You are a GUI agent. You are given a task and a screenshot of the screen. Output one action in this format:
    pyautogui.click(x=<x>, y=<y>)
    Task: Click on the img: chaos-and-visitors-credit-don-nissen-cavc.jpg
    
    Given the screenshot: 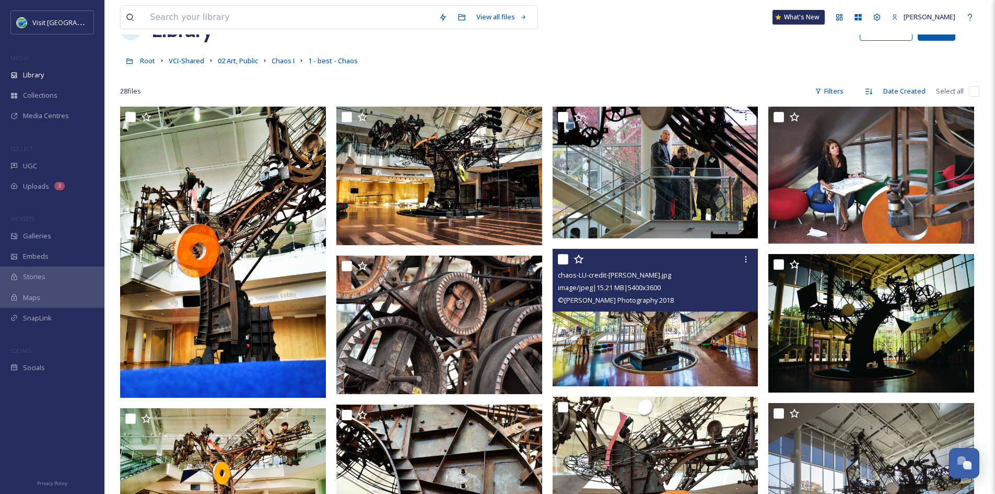 What is the action you would take?
    pyautogui.click(x=657, y=172)
    